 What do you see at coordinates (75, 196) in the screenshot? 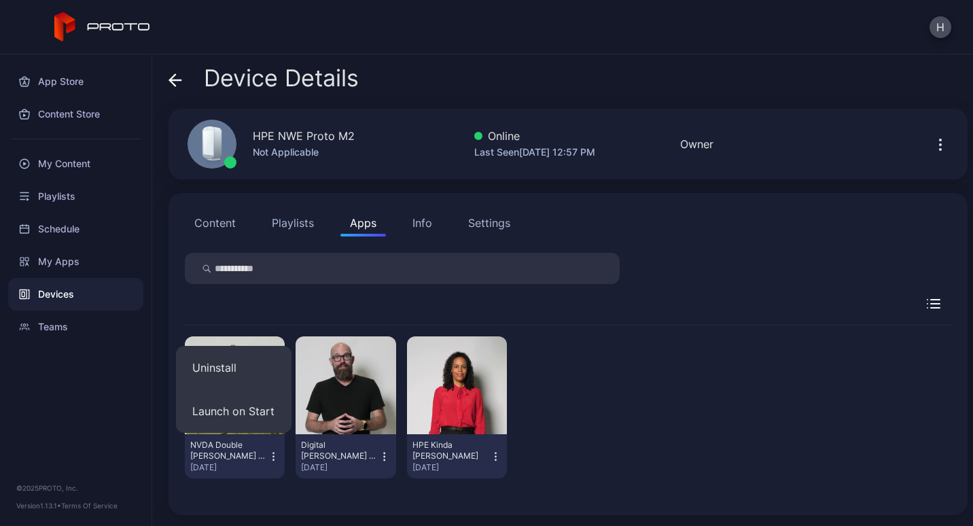
I see `div: Playlists` at bounding box center [75, 196].